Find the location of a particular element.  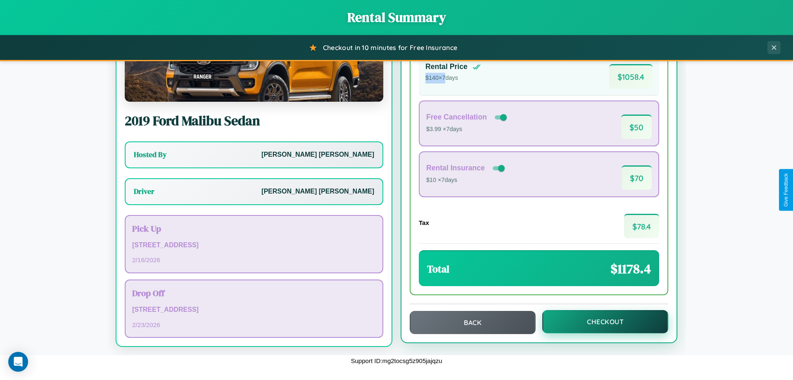

p: $3.99 × 7 days is located at coordinates (467, 129).